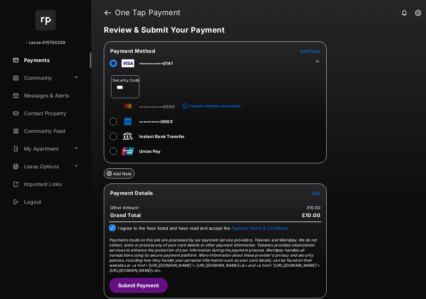  I want to click on a: Messages & Alerts, so click(51, 96).